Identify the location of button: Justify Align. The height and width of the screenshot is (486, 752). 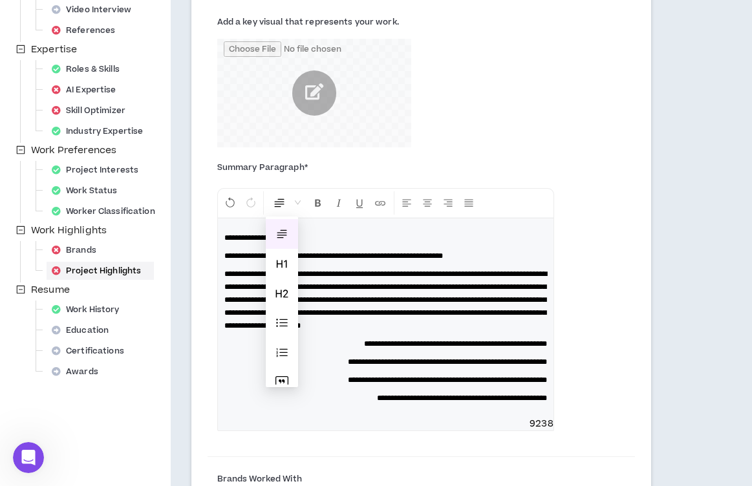
(469, 203).